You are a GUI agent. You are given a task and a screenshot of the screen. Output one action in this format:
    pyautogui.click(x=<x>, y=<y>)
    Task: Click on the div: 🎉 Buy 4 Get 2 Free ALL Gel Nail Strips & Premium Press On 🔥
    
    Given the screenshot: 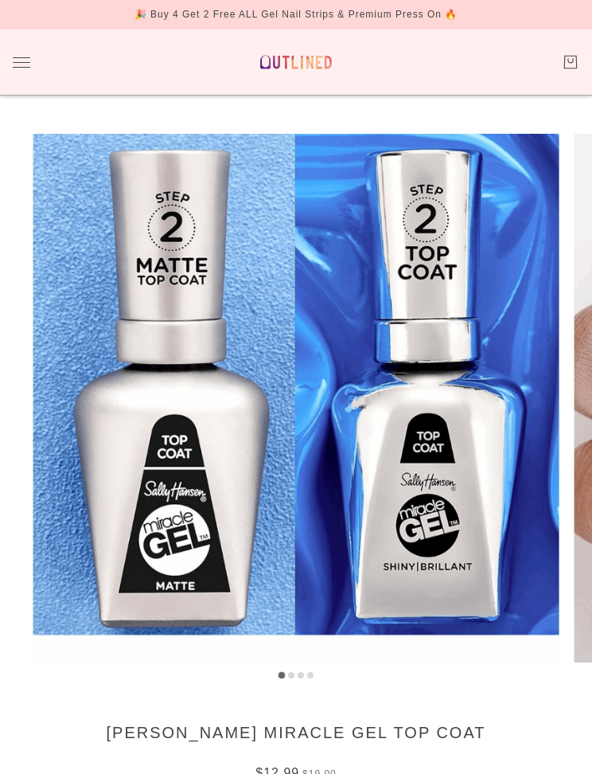 What is the action you would take?
    pyautogui.click(x=296, y=14)
    